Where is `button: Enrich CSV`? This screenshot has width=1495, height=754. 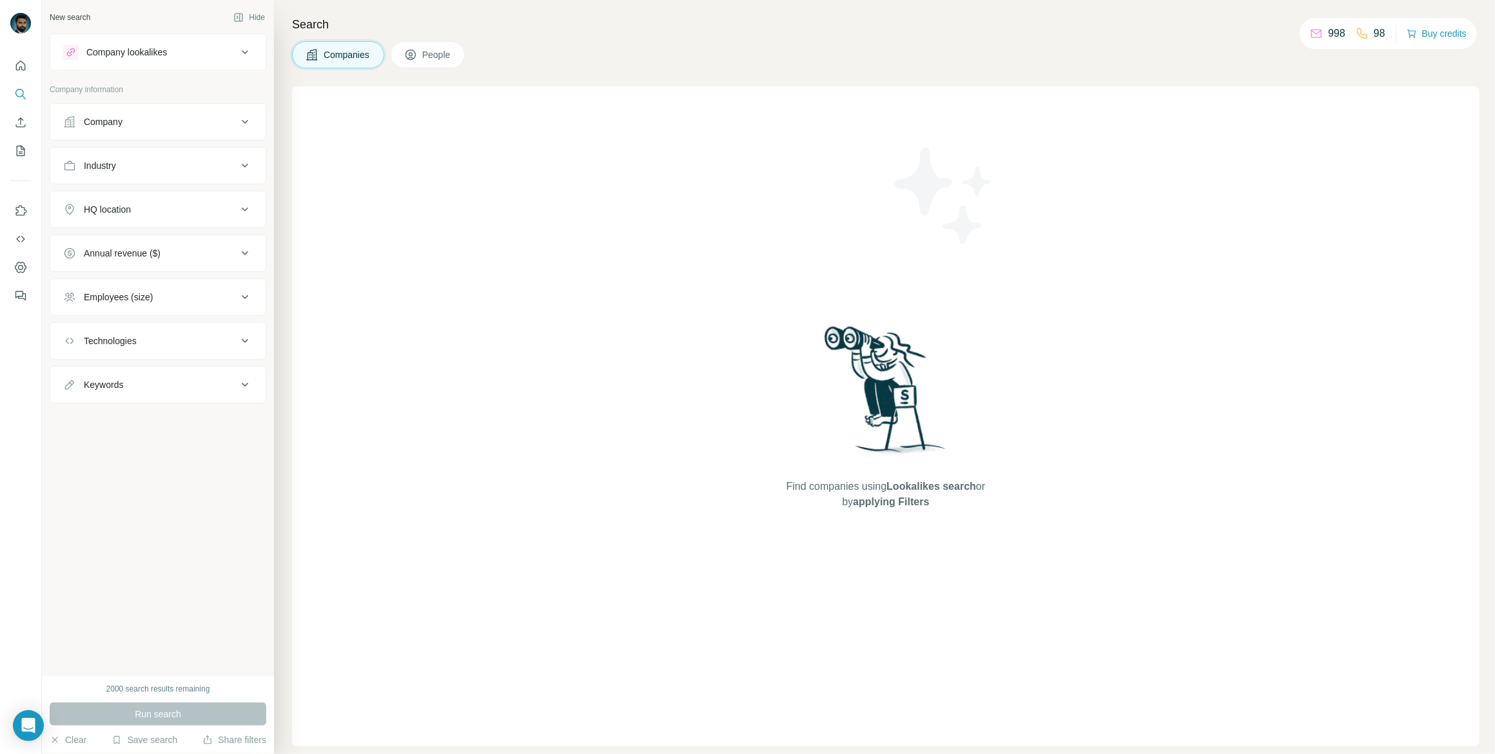
button: Enrich CSV is located at coordinates (21, 122).